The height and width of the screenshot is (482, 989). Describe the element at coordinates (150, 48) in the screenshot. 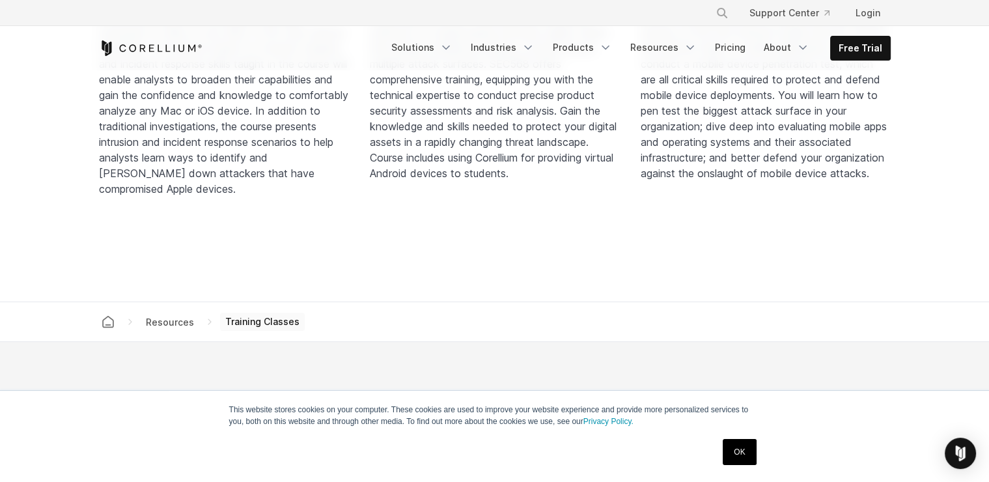

I see `a: Corellium Home` at that location.